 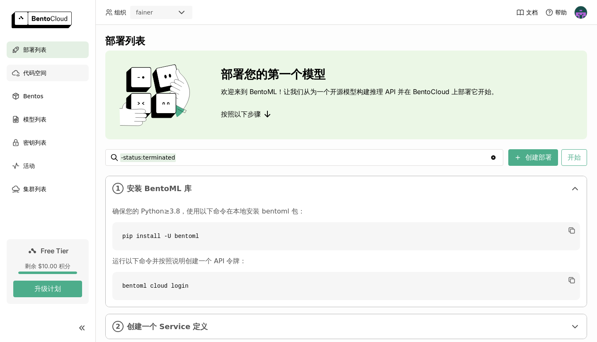 What do you see at coordinates (346, 212) in the screenshot?
I see `p: 确保您的 Python≥3.8，使用以下命令在本地安装 bentoml 包：` at bounding box center [346, 212].